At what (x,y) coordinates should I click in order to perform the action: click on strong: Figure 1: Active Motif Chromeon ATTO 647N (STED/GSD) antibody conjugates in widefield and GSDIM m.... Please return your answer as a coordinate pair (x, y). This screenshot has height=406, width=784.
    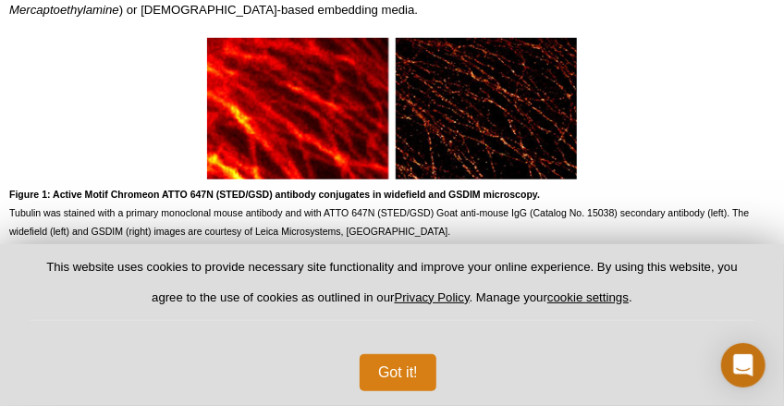
    Looking at the image, I should click on (275, 194).